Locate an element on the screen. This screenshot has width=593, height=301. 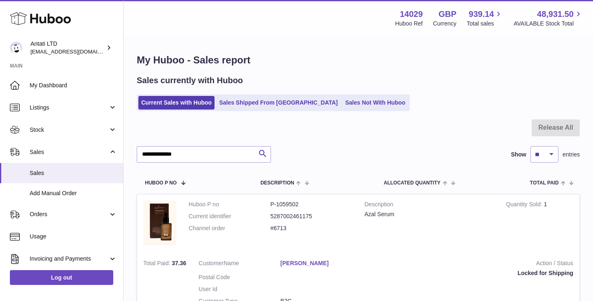
img: 1758734467.png is located at coordinates (160, 223).